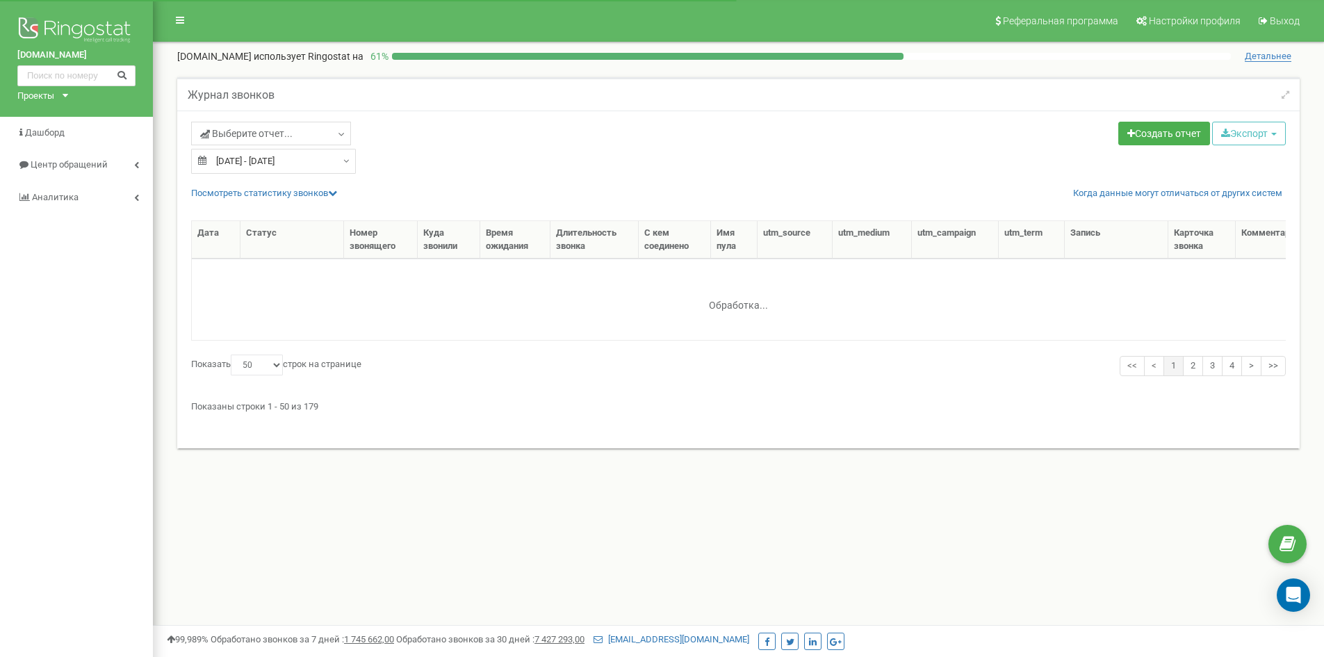  What do you see at coordinates (1232, 366) in the screenshot?
I see `a: 4` at bounding box center [1232, 366].